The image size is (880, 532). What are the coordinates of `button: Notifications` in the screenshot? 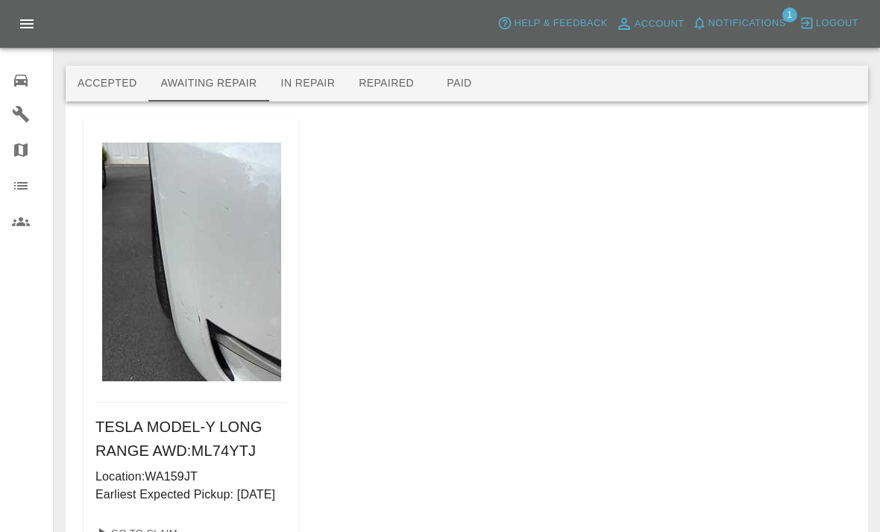 It's located at (739, 23).